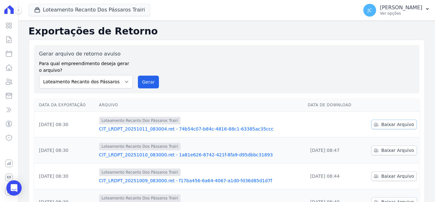 The height and width of the screenshot is (202, 435). Describe the element at coordinates (89, 10) in the screenshot. I see `button: Loteamento Recanto Dos Pássaros Trairi` at that location.